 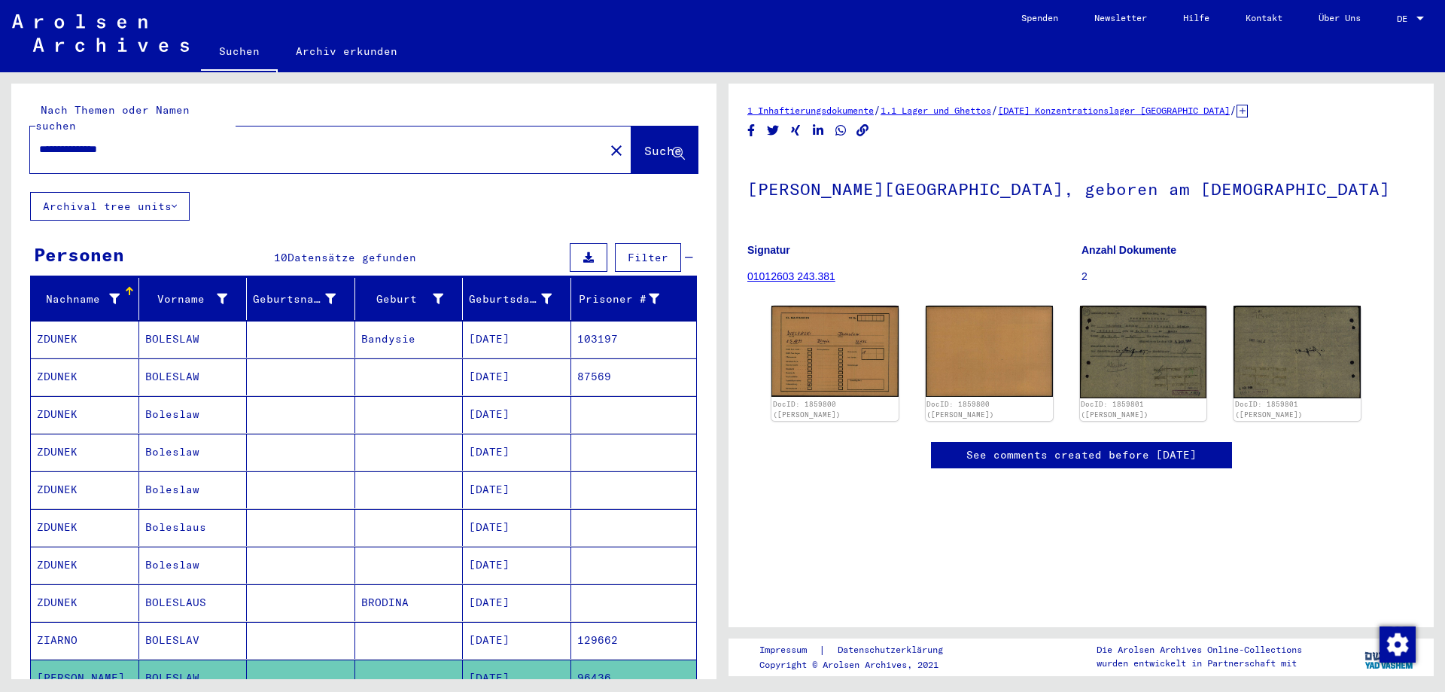 I want to click on mat-cell: BRODINA, so click(x=409, y=602).